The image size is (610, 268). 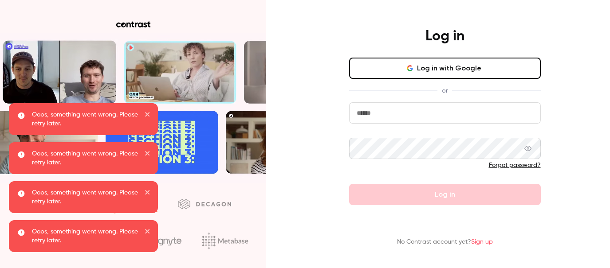 I want to click on h4: Log in, so click(x=445, y=36).